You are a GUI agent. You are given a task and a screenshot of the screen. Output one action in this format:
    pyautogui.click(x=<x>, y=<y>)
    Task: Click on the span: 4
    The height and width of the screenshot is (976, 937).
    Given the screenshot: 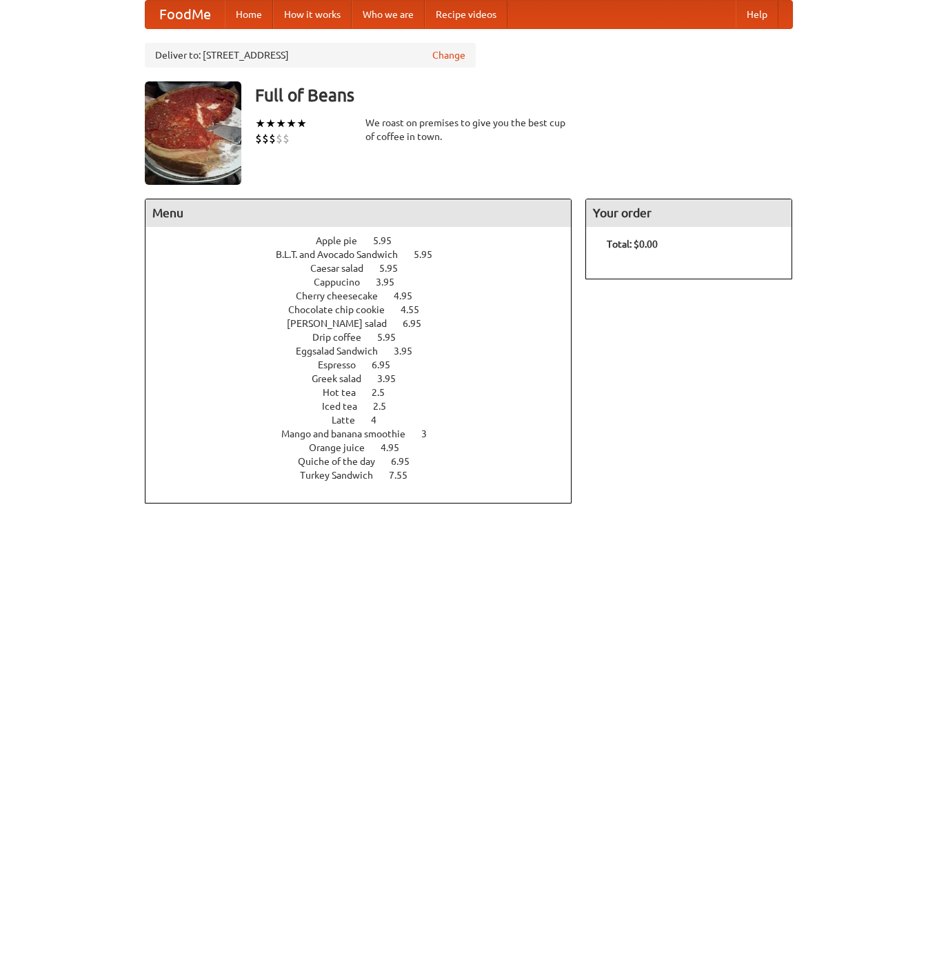 What is the action you would take?
    pyautogui.click(x=381, y=420)
    